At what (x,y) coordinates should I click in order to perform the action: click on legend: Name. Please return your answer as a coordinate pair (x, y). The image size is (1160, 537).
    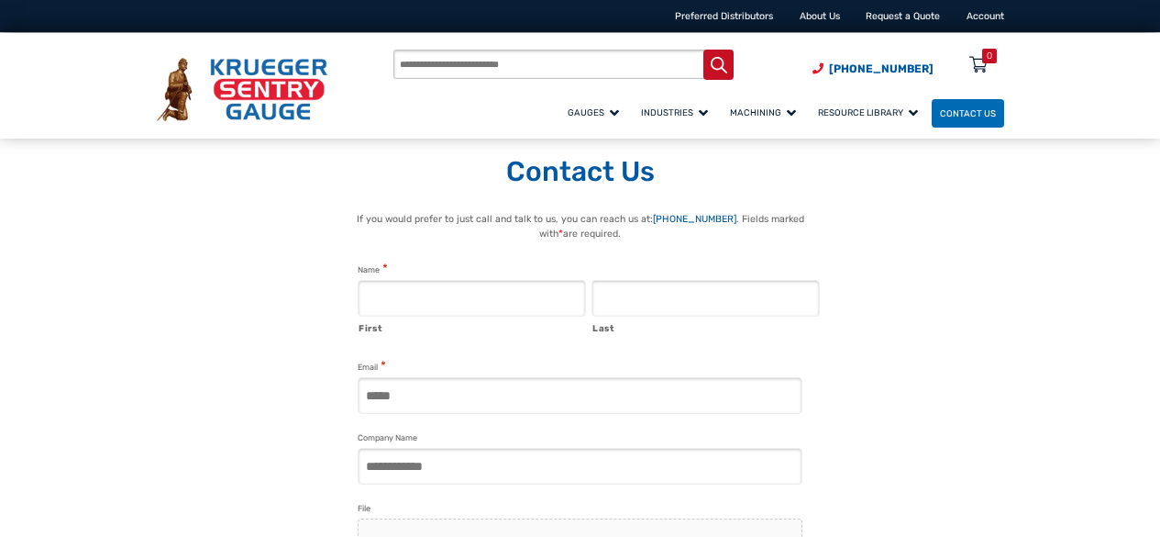
    Looking at the image, I should click on (372, 269).